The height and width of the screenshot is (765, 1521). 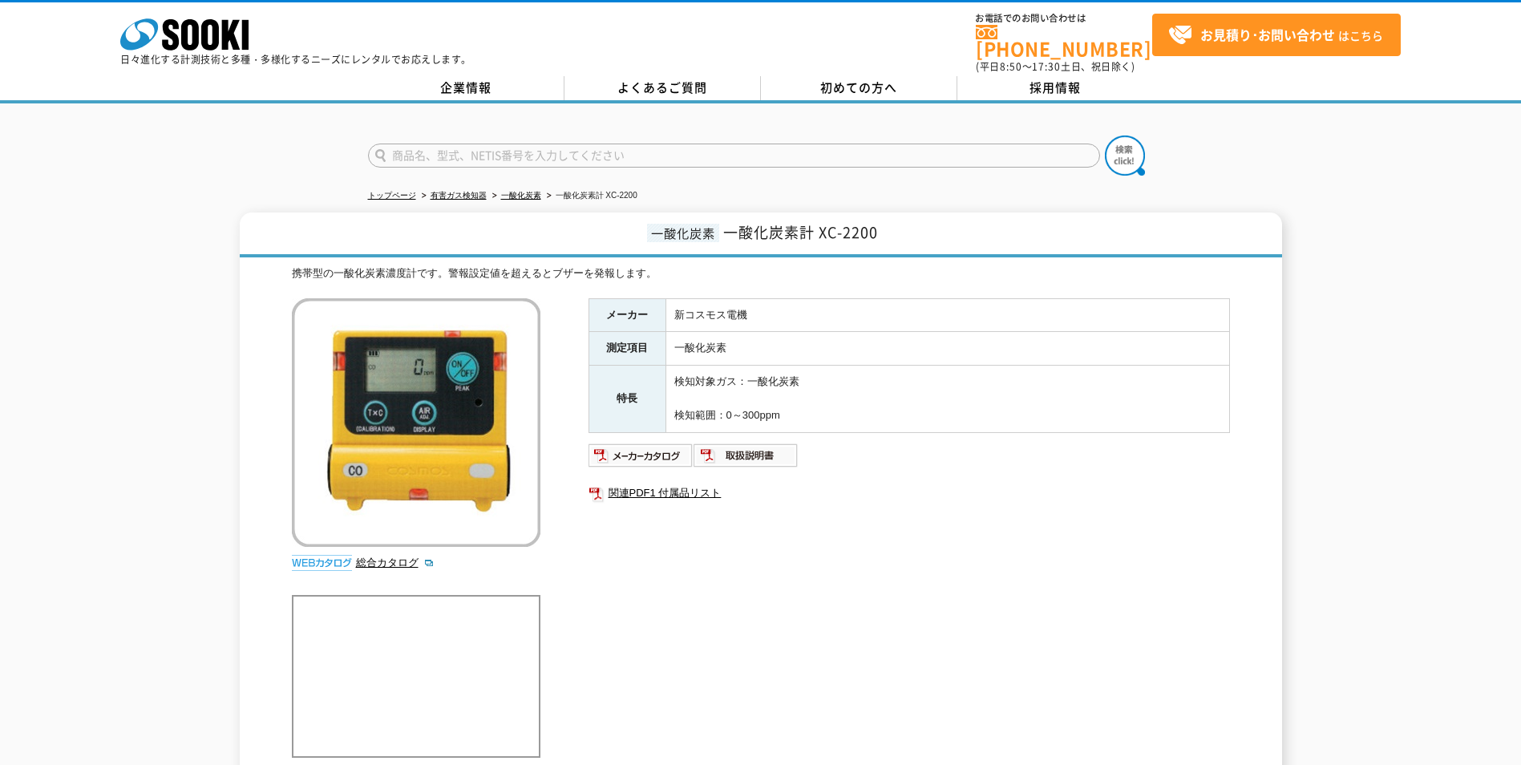 I want to click on a: 初めての方へ, so click(x=859, y=88).